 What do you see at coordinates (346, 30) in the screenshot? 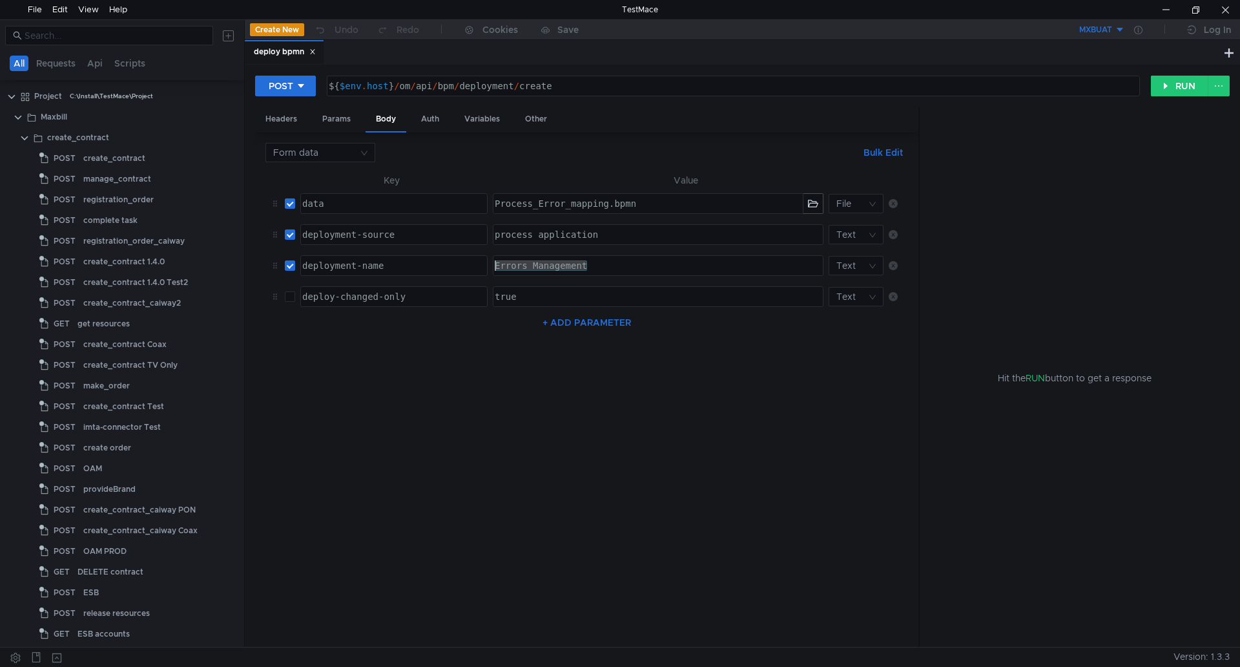
I see `div: Undo` at bounding box center [346, 30].